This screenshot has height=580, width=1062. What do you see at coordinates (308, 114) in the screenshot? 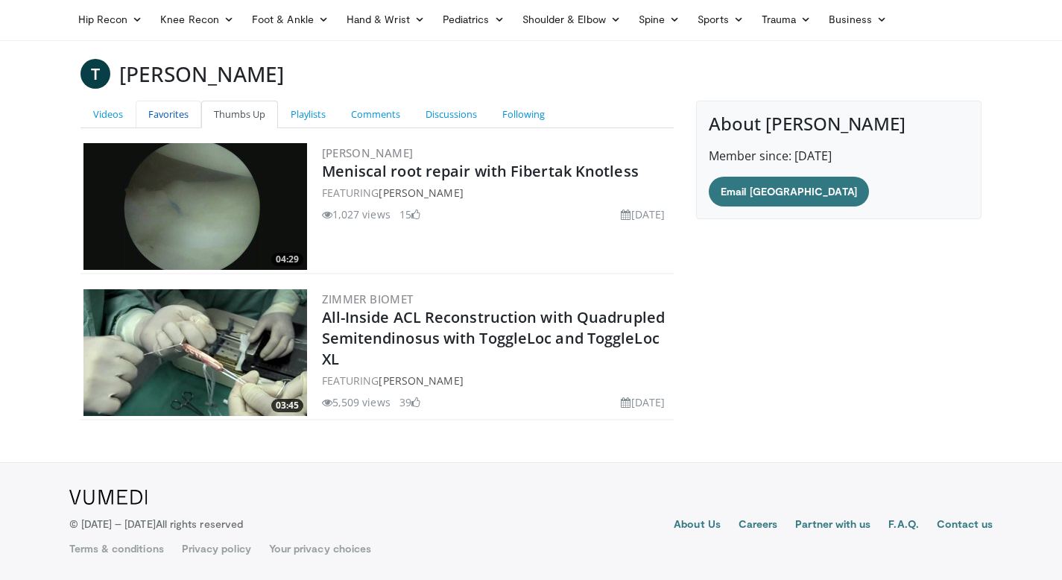
I see `a: Playlists` at bounding box center [308, 114].